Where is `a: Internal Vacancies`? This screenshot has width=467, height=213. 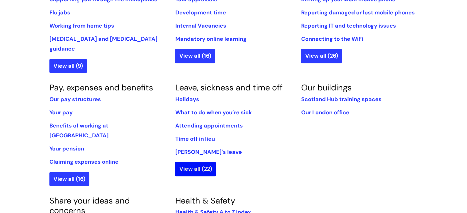
a: Internal Vacancies is located at coordinates (201, 26).